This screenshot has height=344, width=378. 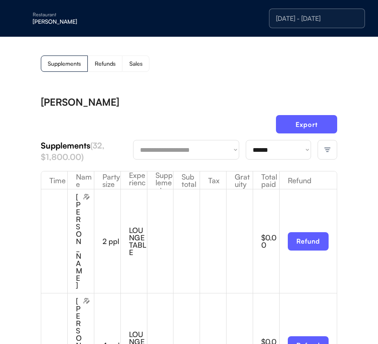 I want to click on div: 2 ppl, so click(x=112, y=241).